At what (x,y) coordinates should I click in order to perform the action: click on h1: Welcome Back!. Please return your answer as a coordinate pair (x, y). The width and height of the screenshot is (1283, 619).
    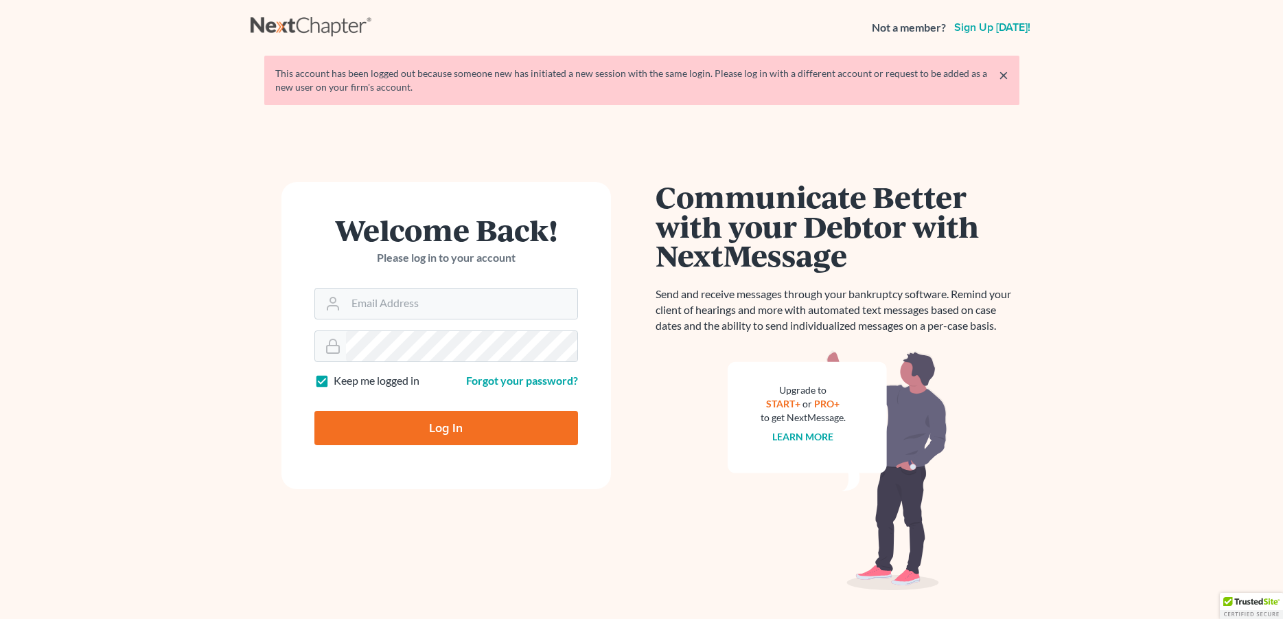
    Looking at the image, I should click on (446, 229).